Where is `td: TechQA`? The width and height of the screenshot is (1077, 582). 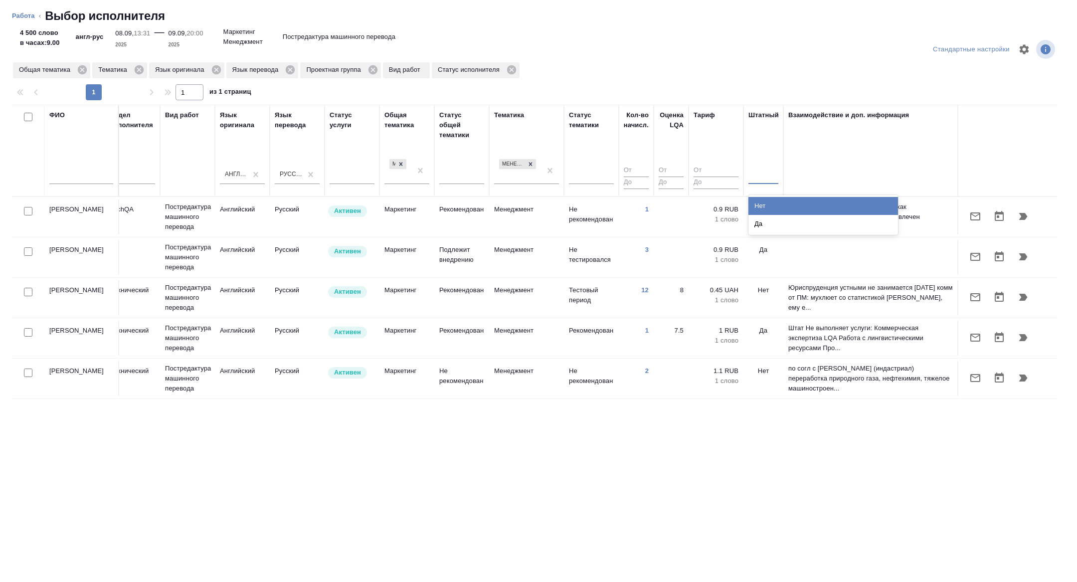
td: TechQA is located at coordinates (133, 217).